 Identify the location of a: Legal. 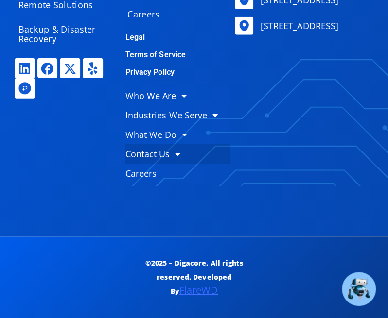
(135, 37).